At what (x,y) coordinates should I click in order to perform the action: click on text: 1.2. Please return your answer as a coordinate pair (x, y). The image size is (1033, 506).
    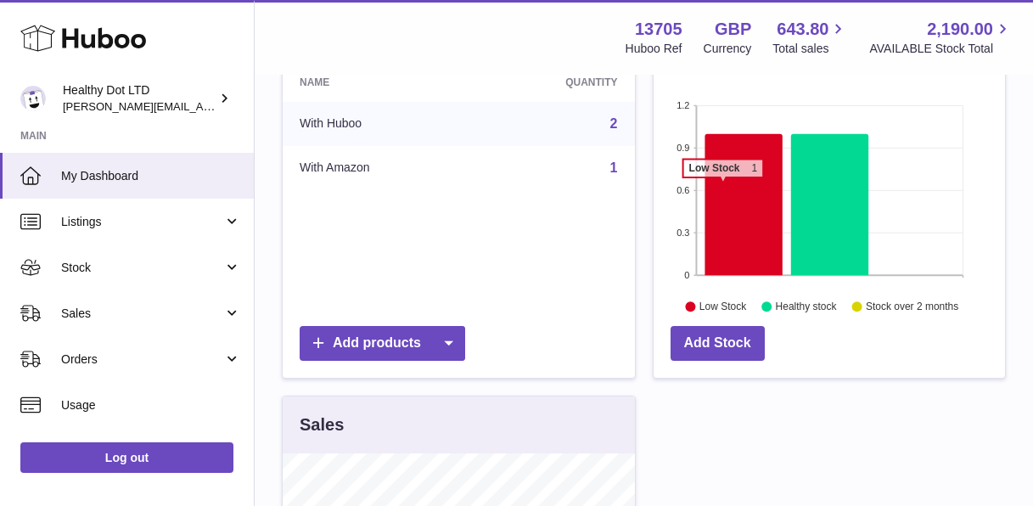
    Looking at the image, I should click on (682, 105).